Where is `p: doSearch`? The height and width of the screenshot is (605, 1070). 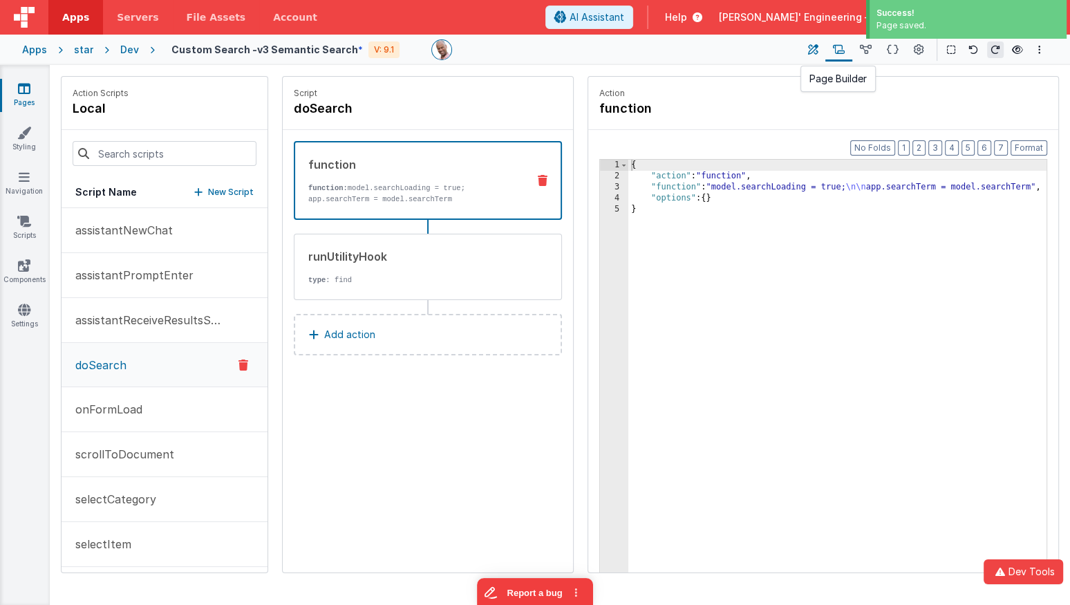 p: doSearch is located at coordinates (97, 365).